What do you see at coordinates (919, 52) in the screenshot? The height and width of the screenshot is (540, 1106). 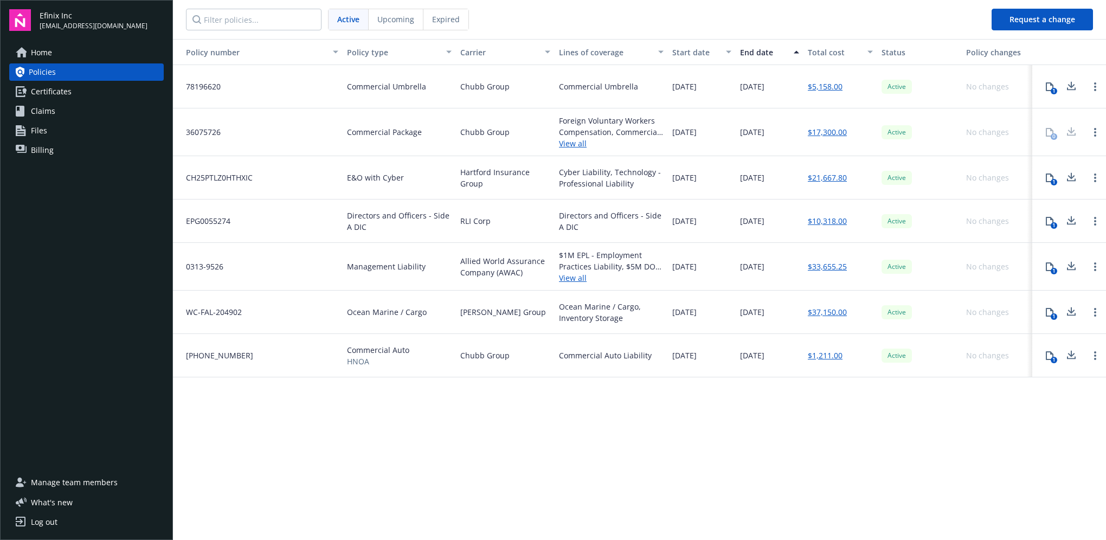 I see `div: Status` at bounding box center [919, 52].